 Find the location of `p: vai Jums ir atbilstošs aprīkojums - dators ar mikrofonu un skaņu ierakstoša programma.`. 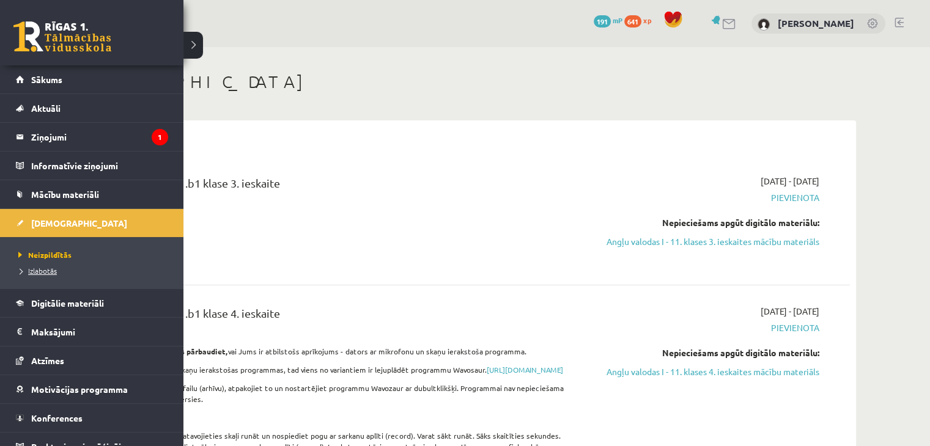

p: vai Jums ir atbilstošs aprīkojums - dators ar mikrofonu un skaņu ierakstoša programma. is located at coordinates (331, 352).